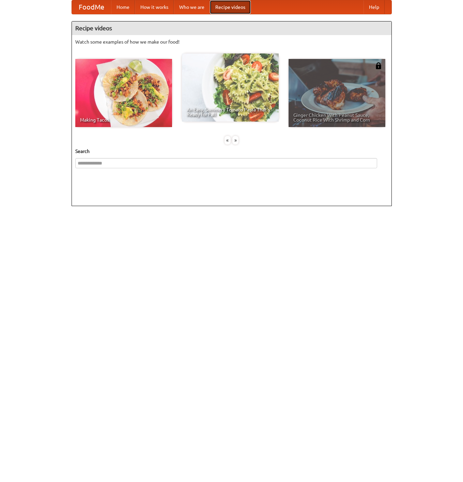  I want to click on img: 483408.png, so click(378, 66).